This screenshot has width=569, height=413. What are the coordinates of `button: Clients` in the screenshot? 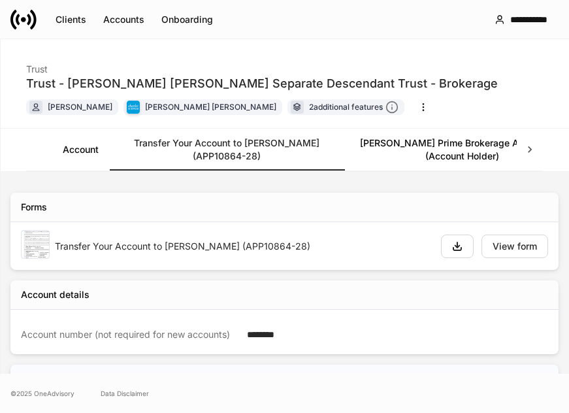 It's located at (71, 20).